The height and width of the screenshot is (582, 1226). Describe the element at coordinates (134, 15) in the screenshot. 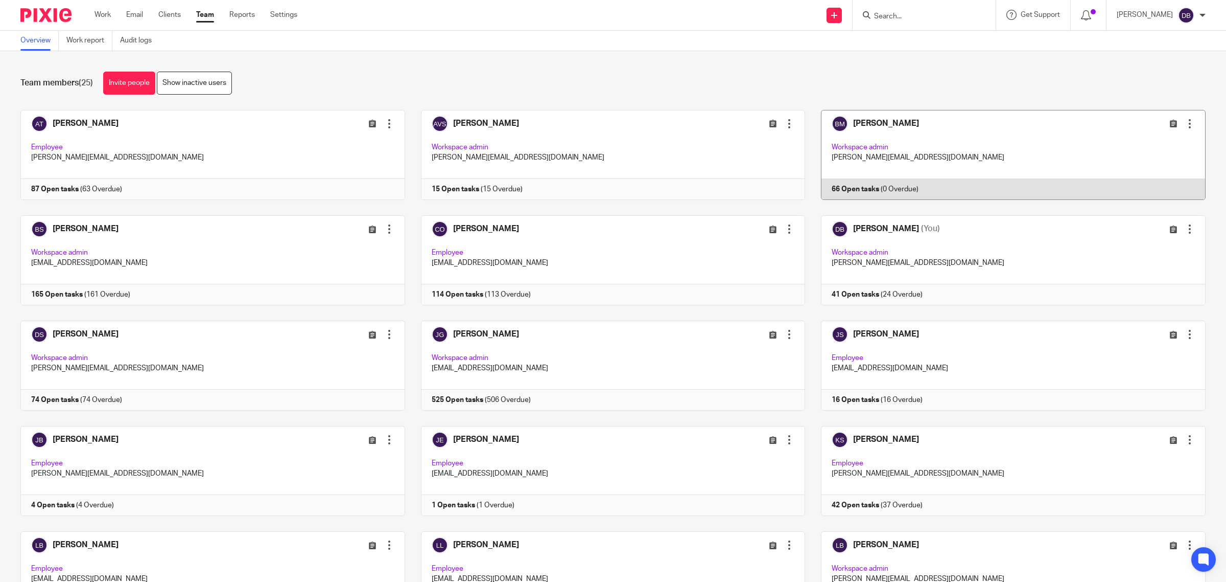

I see `a: Email` at that location.